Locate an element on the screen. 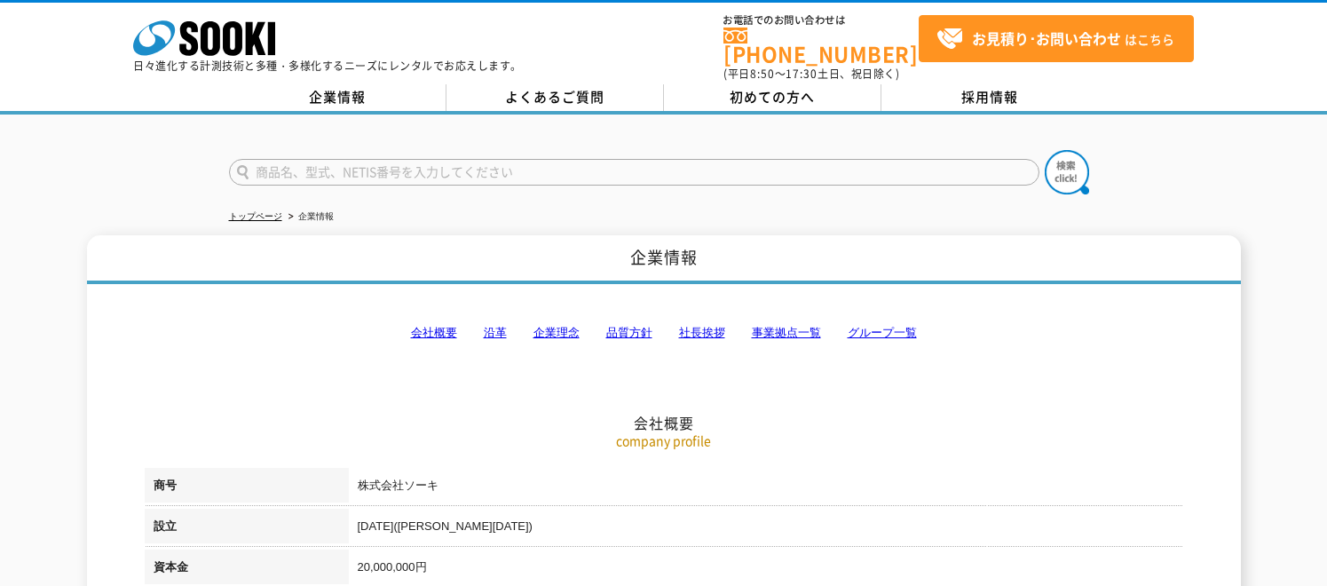 The image size is (1327, 586). a: 企業情報 is located at coordinates (337, 98).